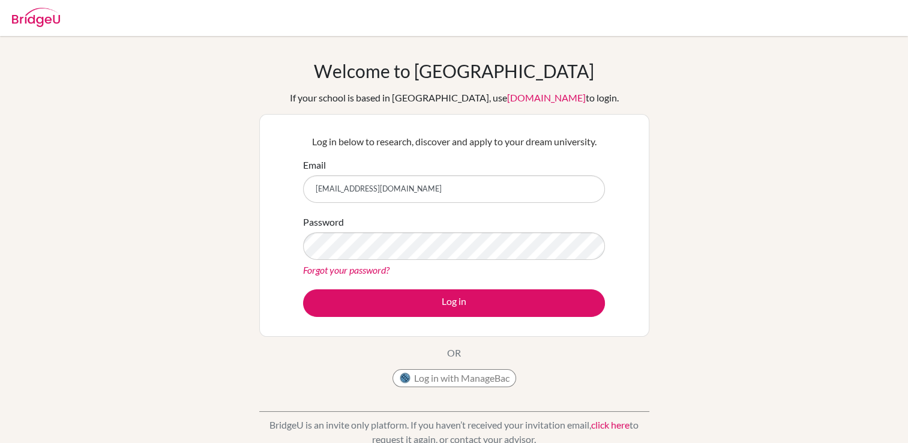  I want to click on a: Forgot your password?, so click(346, 270).